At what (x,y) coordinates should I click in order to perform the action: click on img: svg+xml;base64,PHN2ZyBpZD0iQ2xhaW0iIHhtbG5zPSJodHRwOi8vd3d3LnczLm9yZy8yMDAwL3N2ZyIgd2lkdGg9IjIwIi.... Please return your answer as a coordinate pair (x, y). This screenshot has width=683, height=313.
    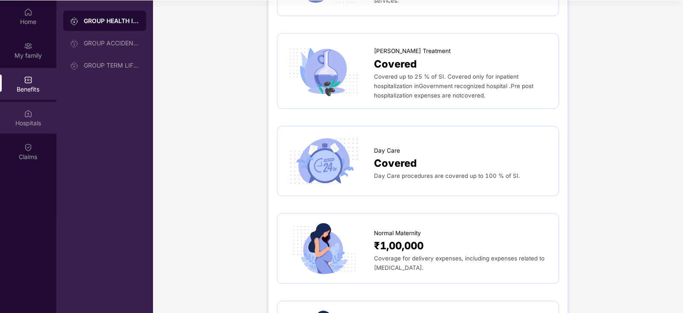
    Looking at the image, I should click on (28, 147).